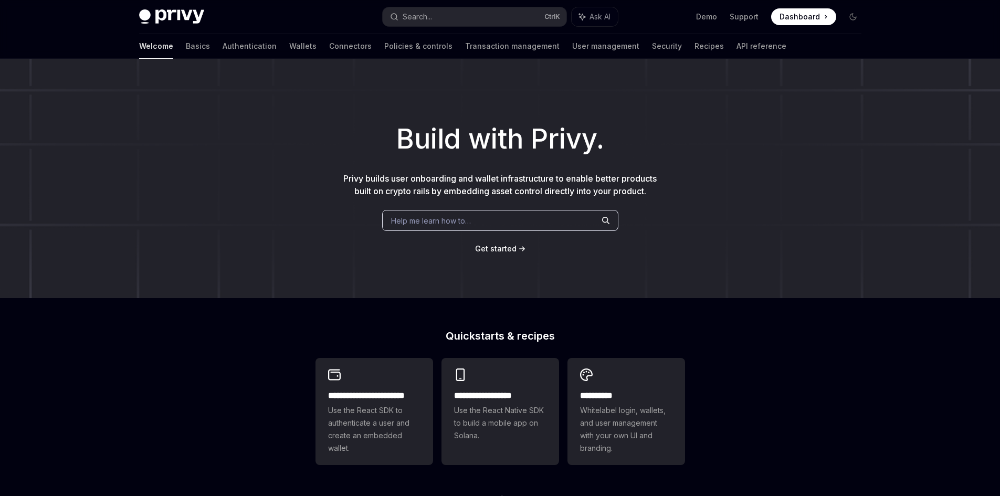 This screenshot has height=496, width=1000. What do you see at coordinates (495, 249) in the screenshot?
I see `a: Get started` at bounding box center [495, 249].